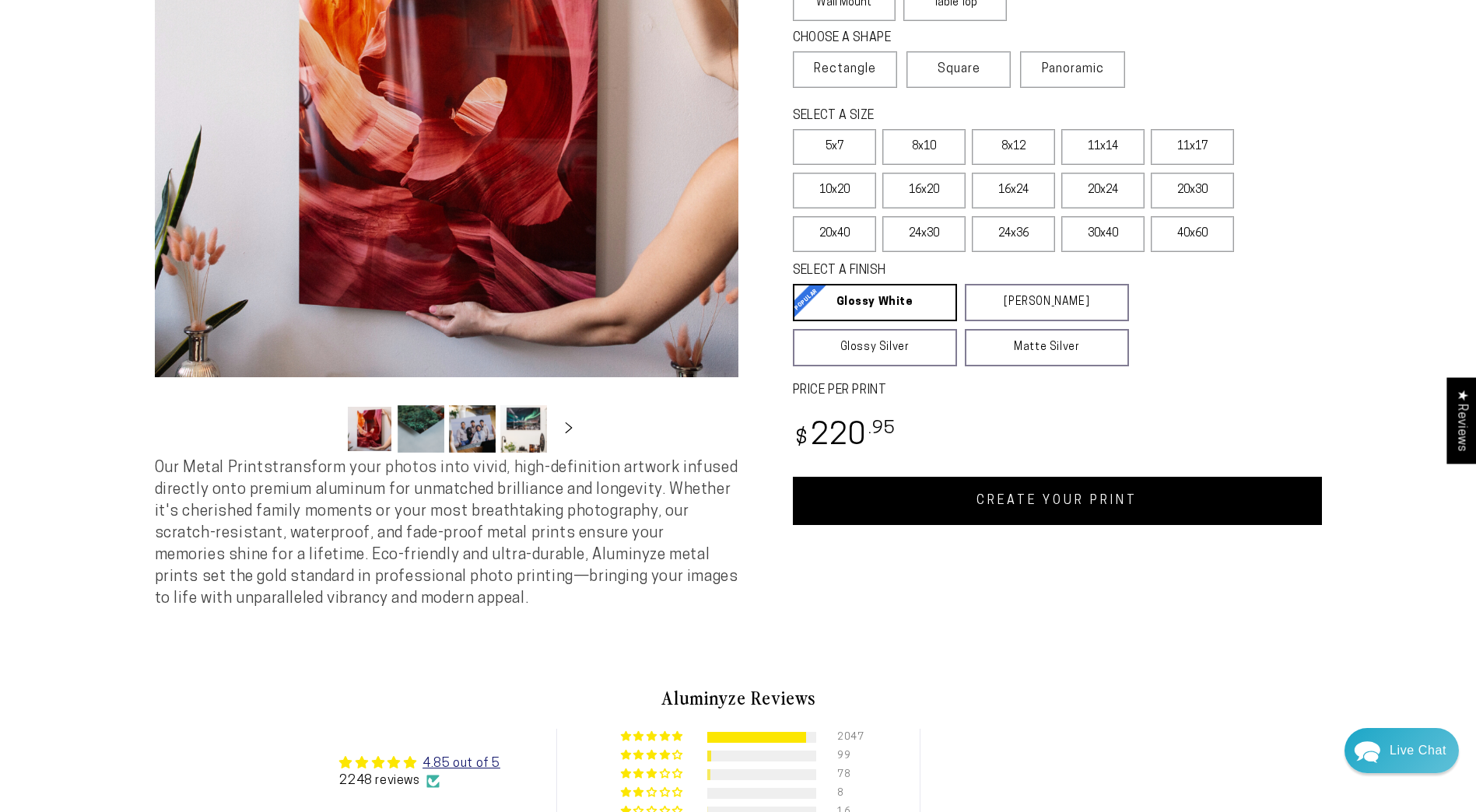  I want to click on sup: .95, so click(882, 429).